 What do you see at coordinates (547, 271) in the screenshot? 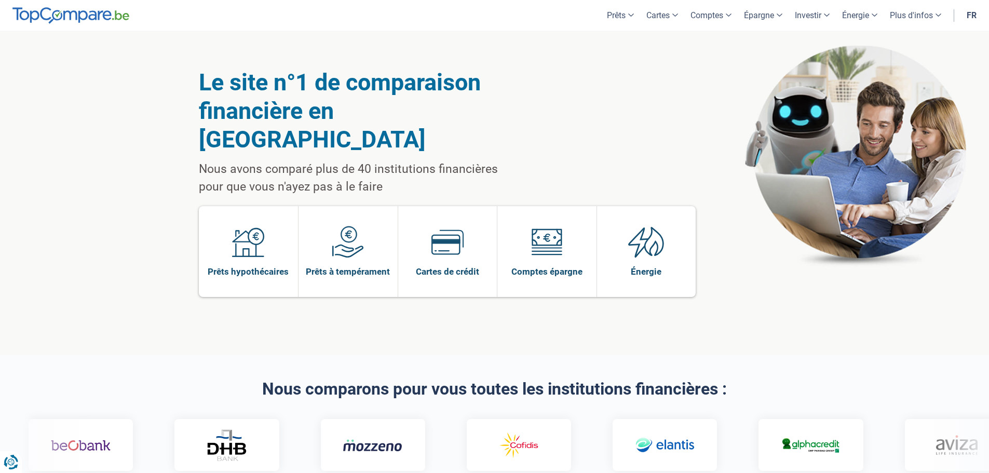
I see `span: Comptes épargne` at bounding box center [547, 271].